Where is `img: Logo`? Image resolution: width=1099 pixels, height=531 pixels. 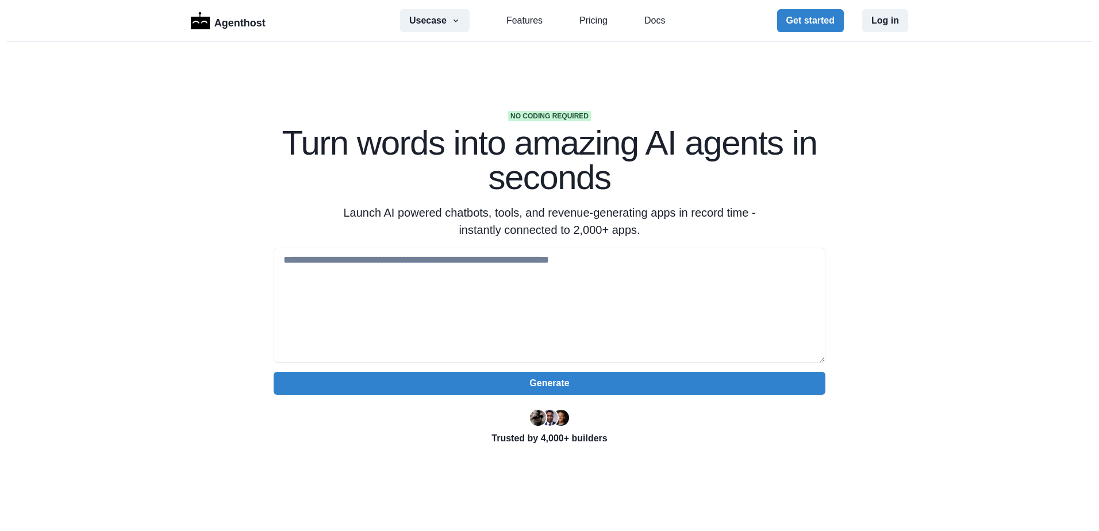
img: Logo is located at coordinates (200, 21).